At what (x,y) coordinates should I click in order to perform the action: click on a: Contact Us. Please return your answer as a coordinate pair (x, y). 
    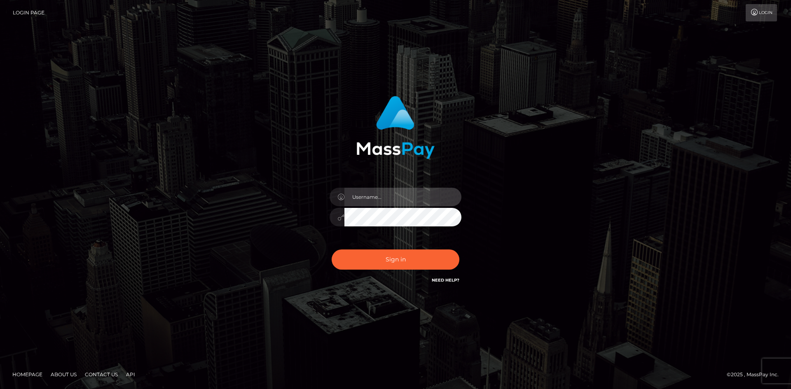
    Looking at the image, I should click on (101, 375).